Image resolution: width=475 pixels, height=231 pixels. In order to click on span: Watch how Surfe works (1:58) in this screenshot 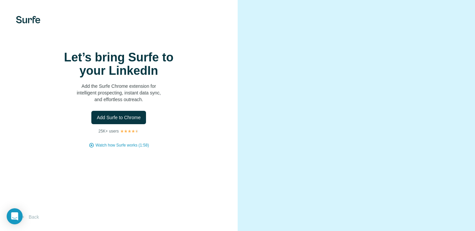, I will do `click(122, 145)`.